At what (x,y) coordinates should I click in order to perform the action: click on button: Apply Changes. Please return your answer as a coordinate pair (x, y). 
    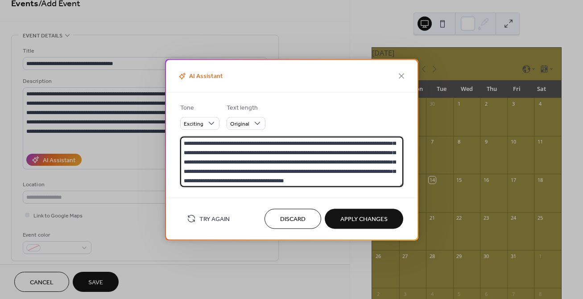
    Looking at the image, I should click on (364, 218).